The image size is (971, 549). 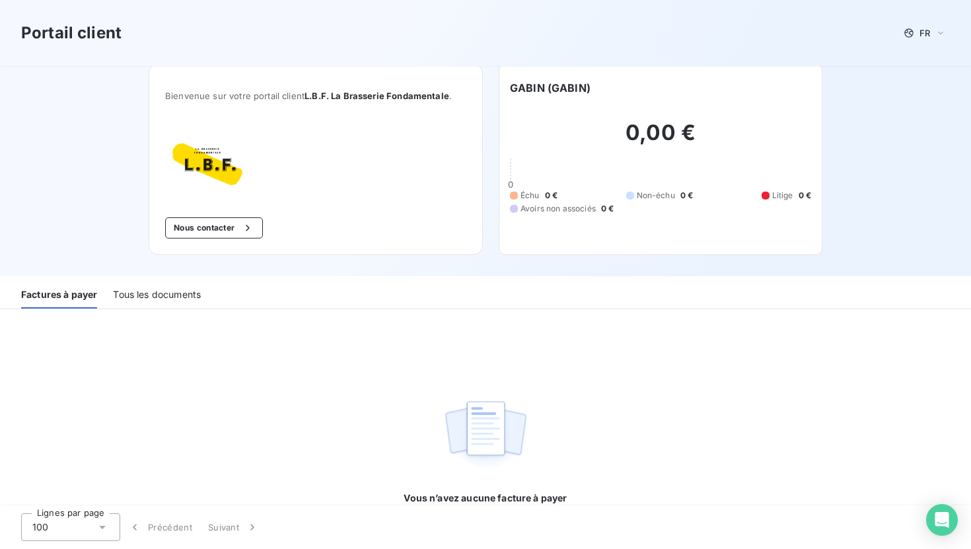 What do you see at coordinates (660, 139) in the screenshot?
I see `h2: 0,00 €` at bounding box center [660, 139].